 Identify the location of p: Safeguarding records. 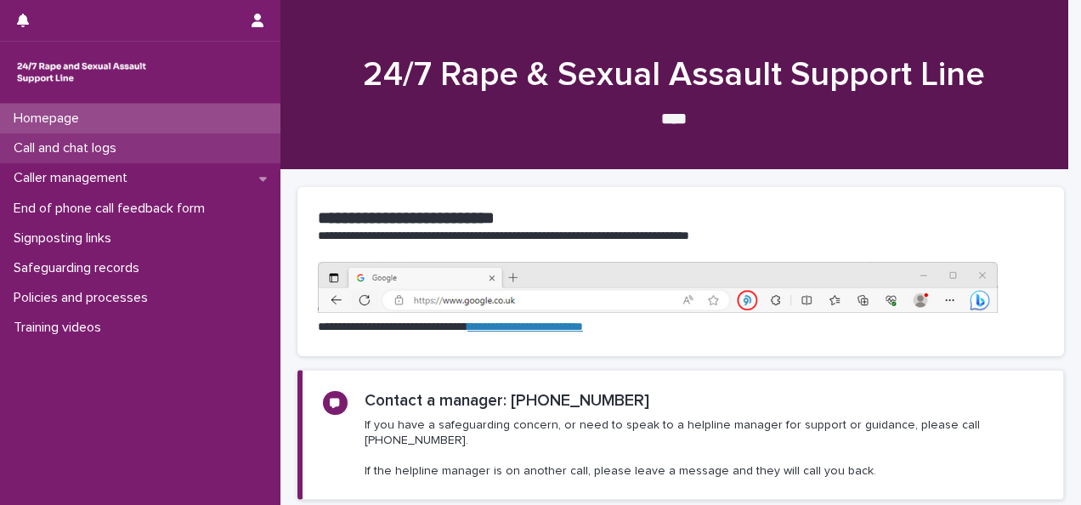
(80, 268).